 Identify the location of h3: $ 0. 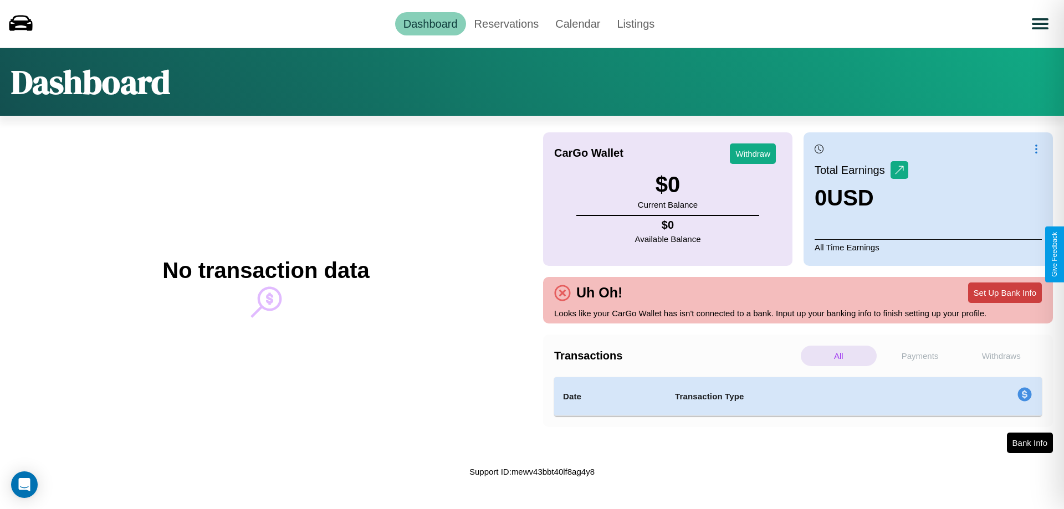
(668, 185).